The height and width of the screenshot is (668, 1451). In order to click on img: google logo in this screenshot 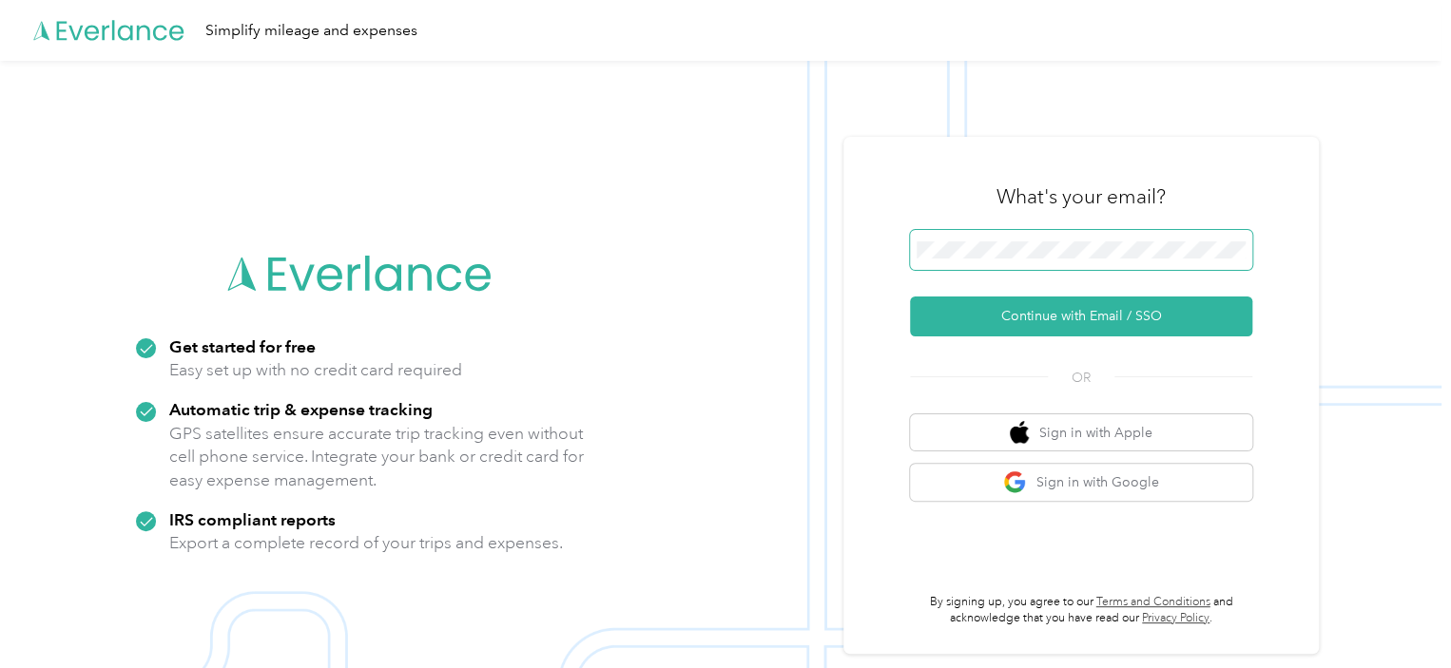, I will do `click(1014, 482)`.